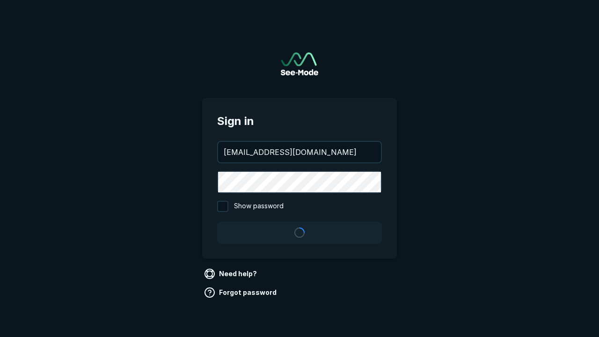 The image size is (599, 337). Describe the element at coordinates (241, 292) in the screenshot. I see `a: Forgot password` at that location.